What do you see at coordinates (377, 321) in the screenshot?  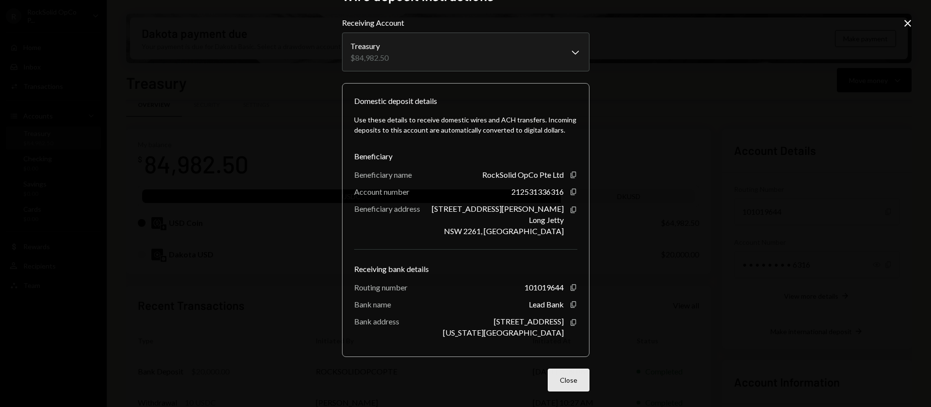 I see `div: Bank address` at bounding box center [377, 321].